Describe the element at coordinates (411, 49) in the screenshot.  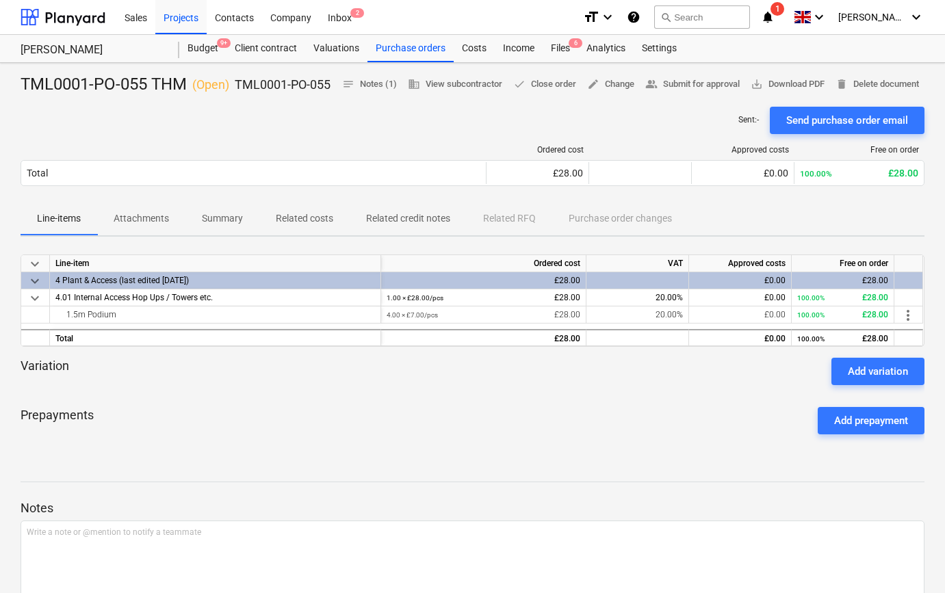
I see `div: Purchase orders` at that location.